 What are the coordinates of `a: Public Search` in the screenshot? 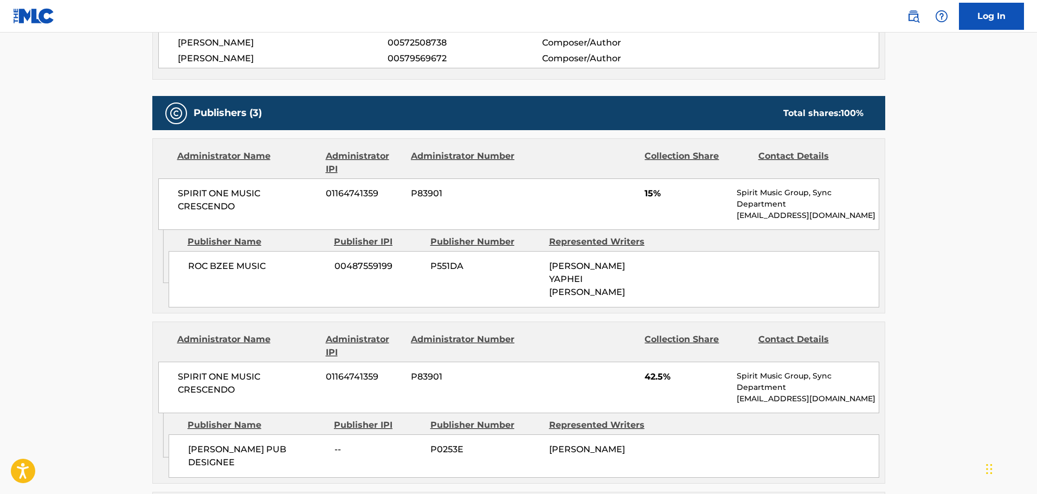 It's located at (914, 16).